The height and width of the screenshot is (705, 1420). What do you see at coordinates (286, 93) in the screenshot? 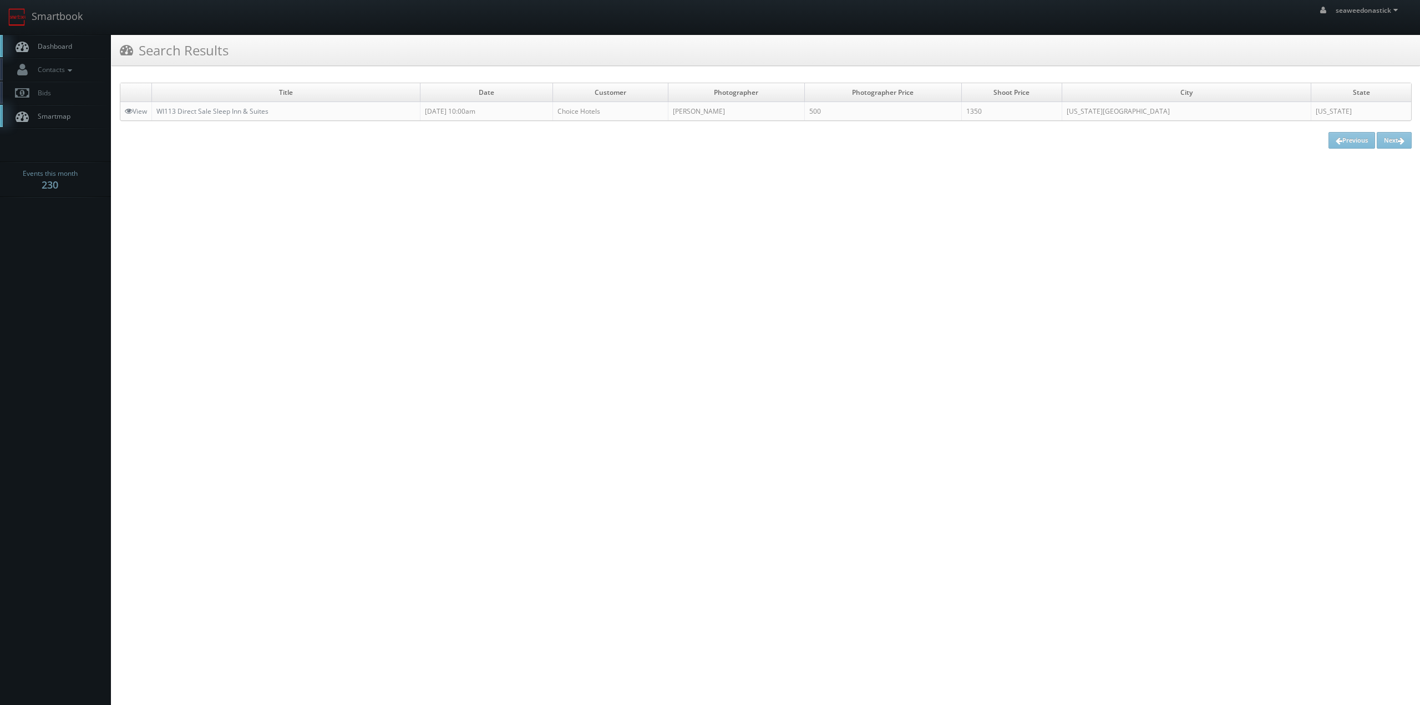
I see `td: Title` at bounding box center [286, 93].